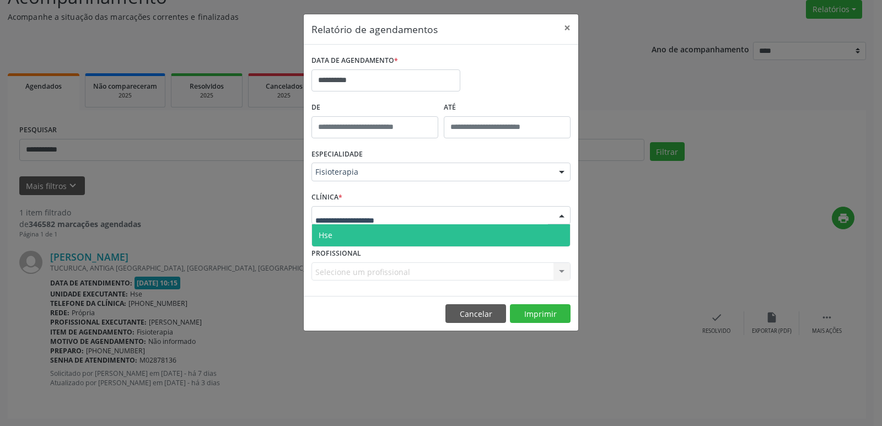  Describe the element at coordinates (476, 314) in the screenshot. I see `button: Cancelar` at that location.